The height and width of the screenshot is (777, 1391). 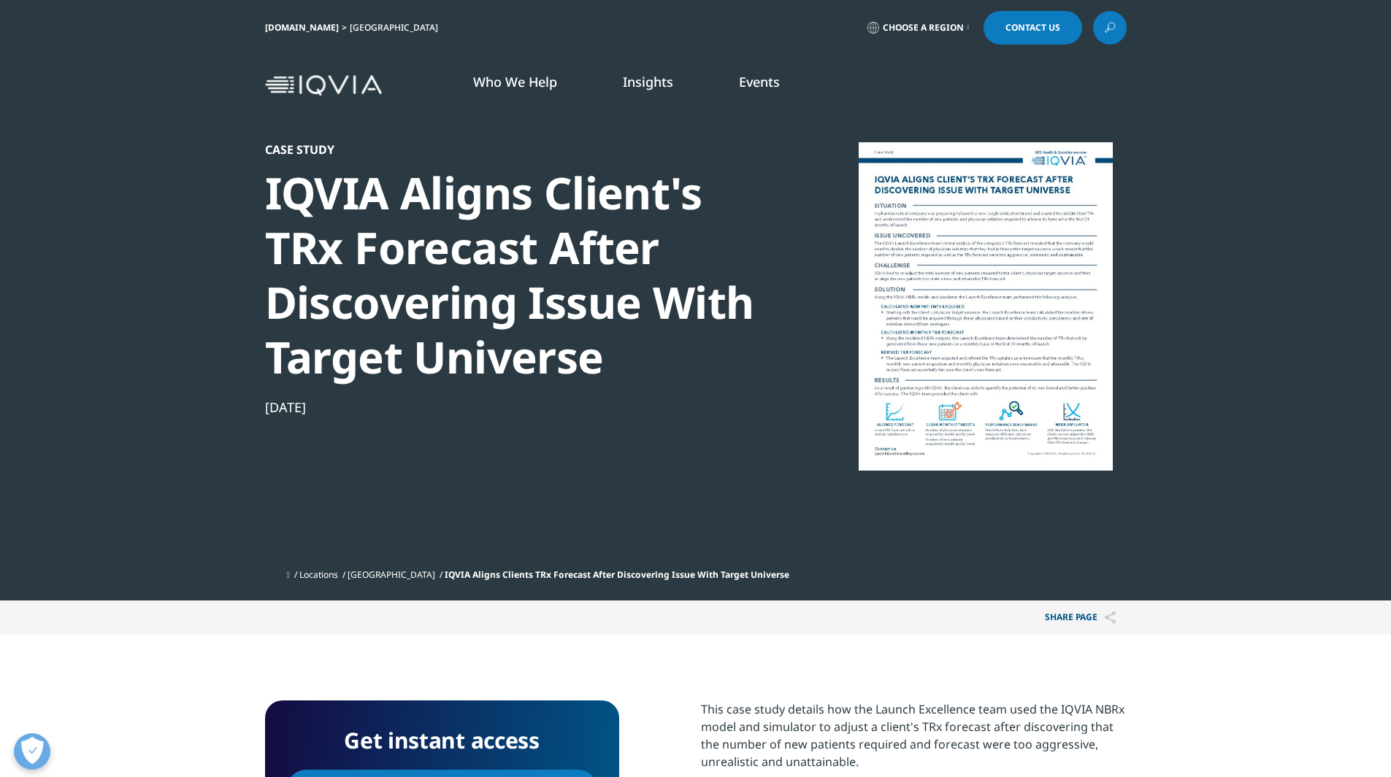 I want to click on h4: Get instant access, so click(x=442, y=741).